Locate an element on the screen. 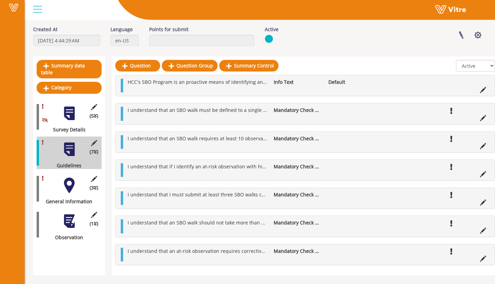  div: General Information is located at coordinates (66, 202).